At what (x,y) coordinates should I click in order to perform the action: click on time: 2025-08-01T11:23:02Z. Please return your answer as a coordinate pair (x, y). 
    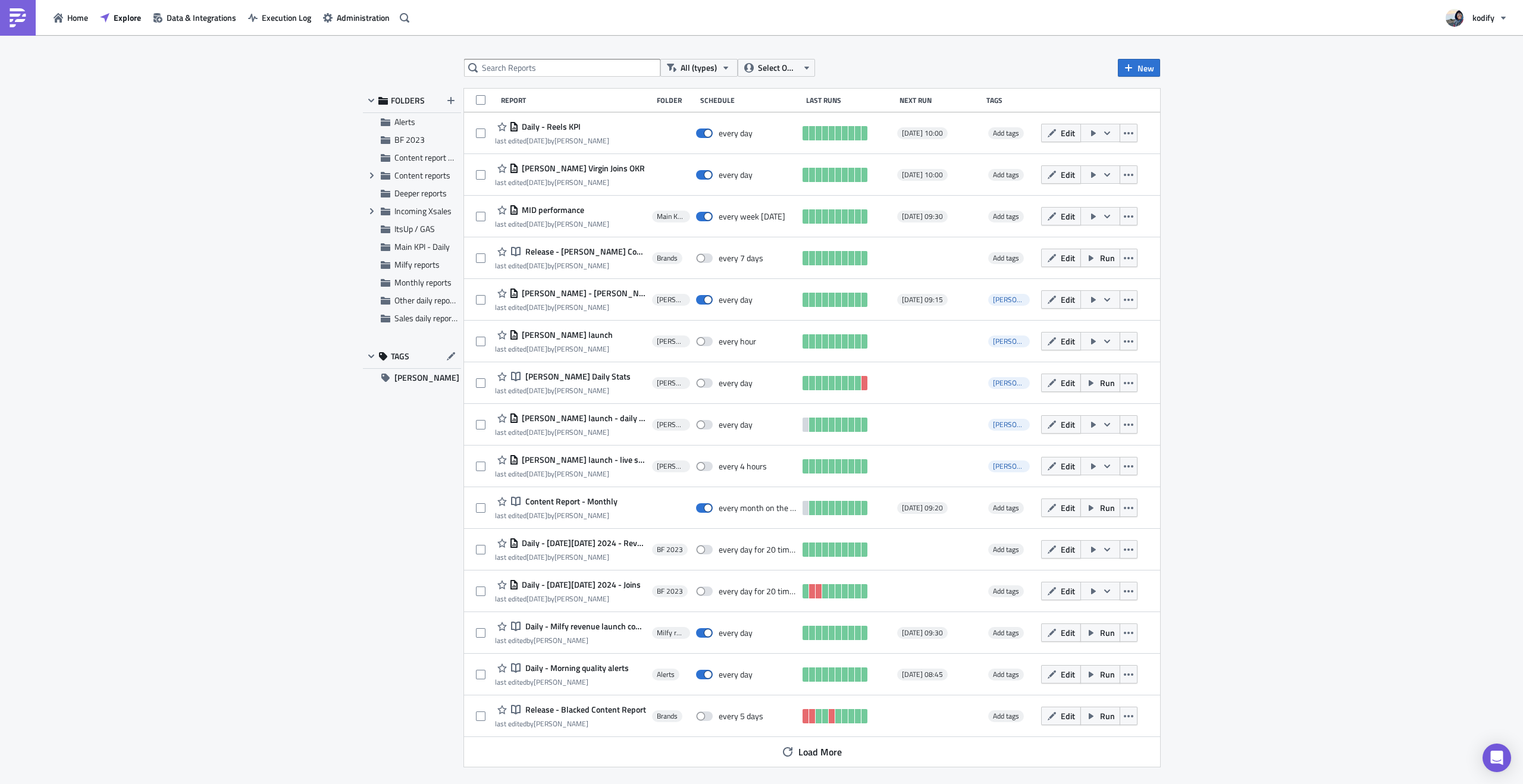
    Looking at the image, I should click on (537, 223).